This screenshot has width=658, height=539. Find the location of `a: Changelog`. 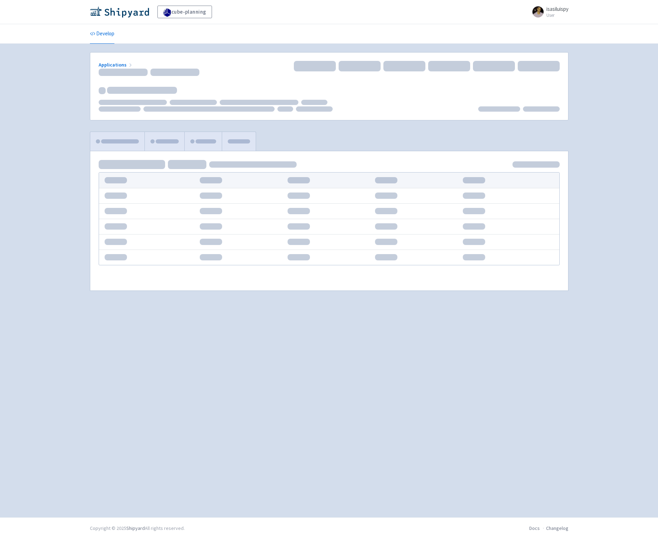

a: Changelog is located at coordinates (557, 528).